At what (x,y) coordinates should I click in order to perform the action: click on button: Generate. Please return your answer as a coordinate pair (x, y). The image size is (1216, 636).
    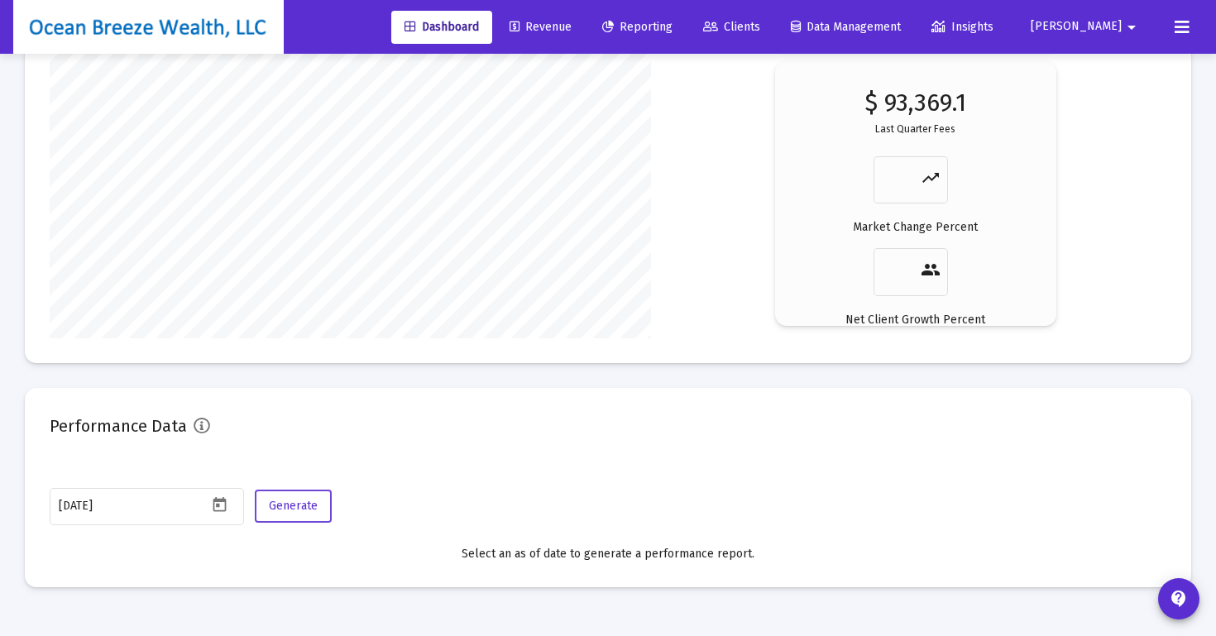
    Looking at the image, I should click on (293, 506).